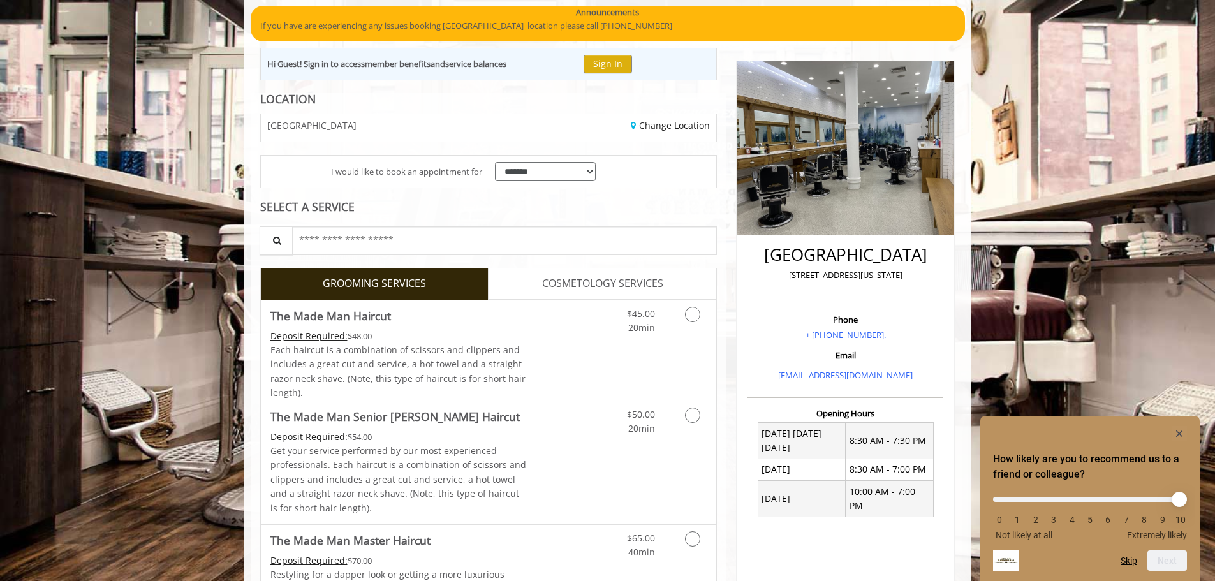 Image resolution: width=1215 pixels, height=581 pixels. I want to click on td: 8:30 AM - 7:00 PM, so click(889, 469).